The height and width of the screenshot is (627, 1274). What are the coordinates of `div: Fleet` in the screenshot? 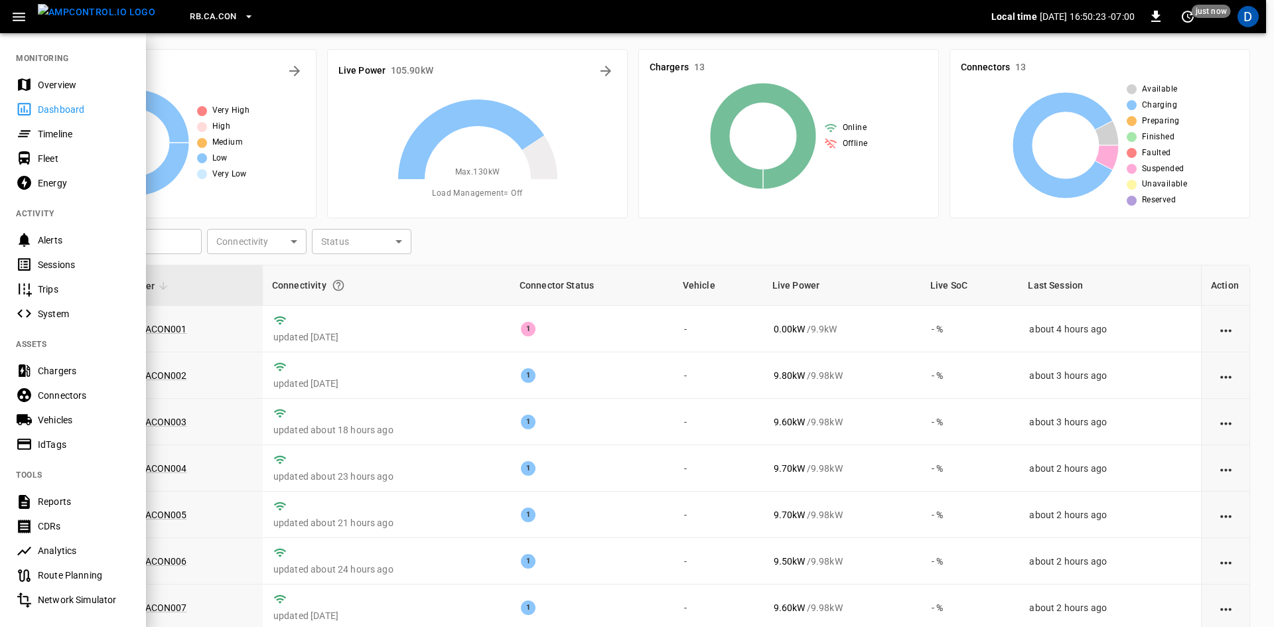 It's located at (84, 159).